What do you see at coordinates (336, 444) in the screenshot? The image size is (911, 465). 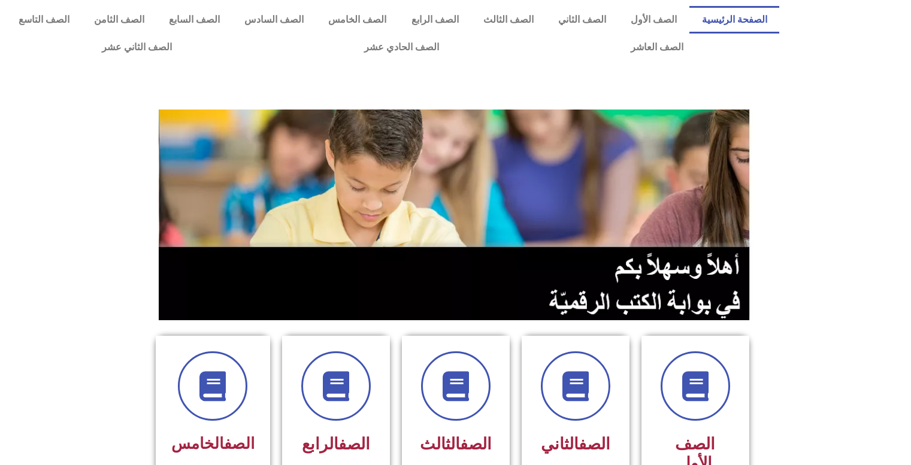 I see `span: الرابع` at bounding box center [336, 444].